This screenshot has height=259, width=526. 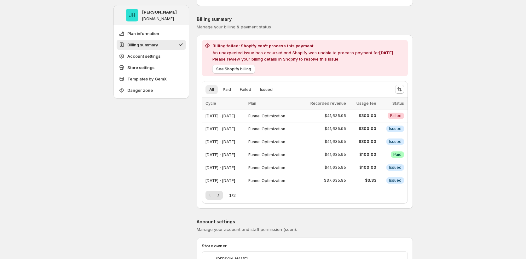 I want to click on span: $3.33, so click(x=363, y=180).